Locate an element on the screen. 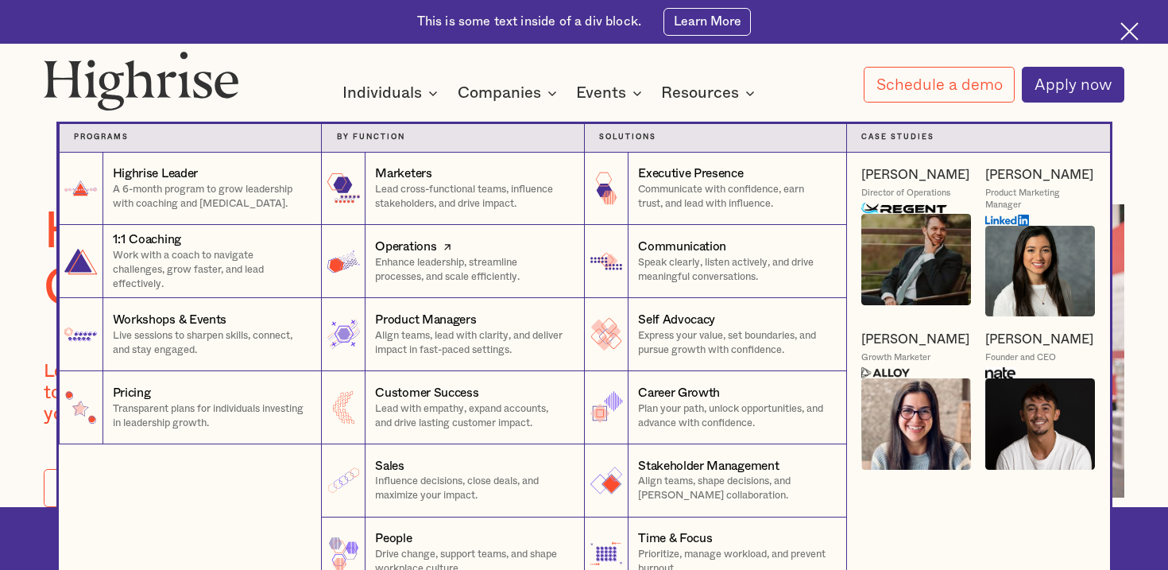 The image size is (1168, 570). div: Pricing is located at coordinates (132, 393).